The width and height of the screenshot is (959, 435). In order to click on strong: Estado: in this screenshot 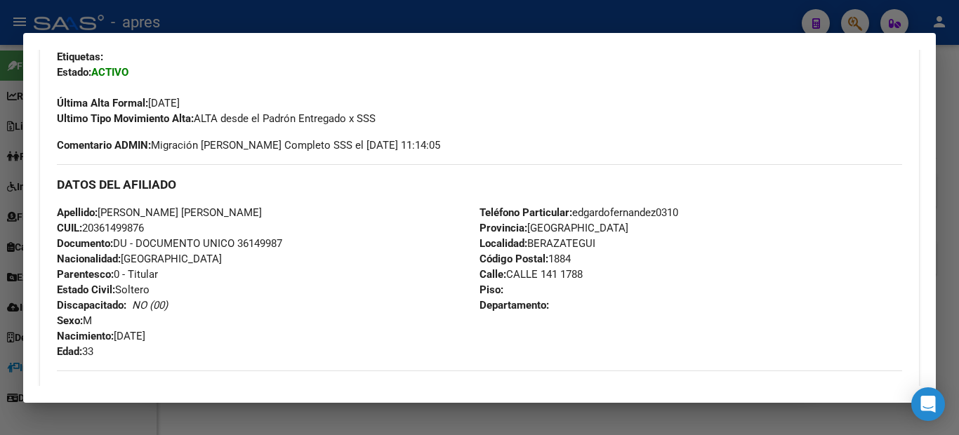, I will do `click(74, 72)`.